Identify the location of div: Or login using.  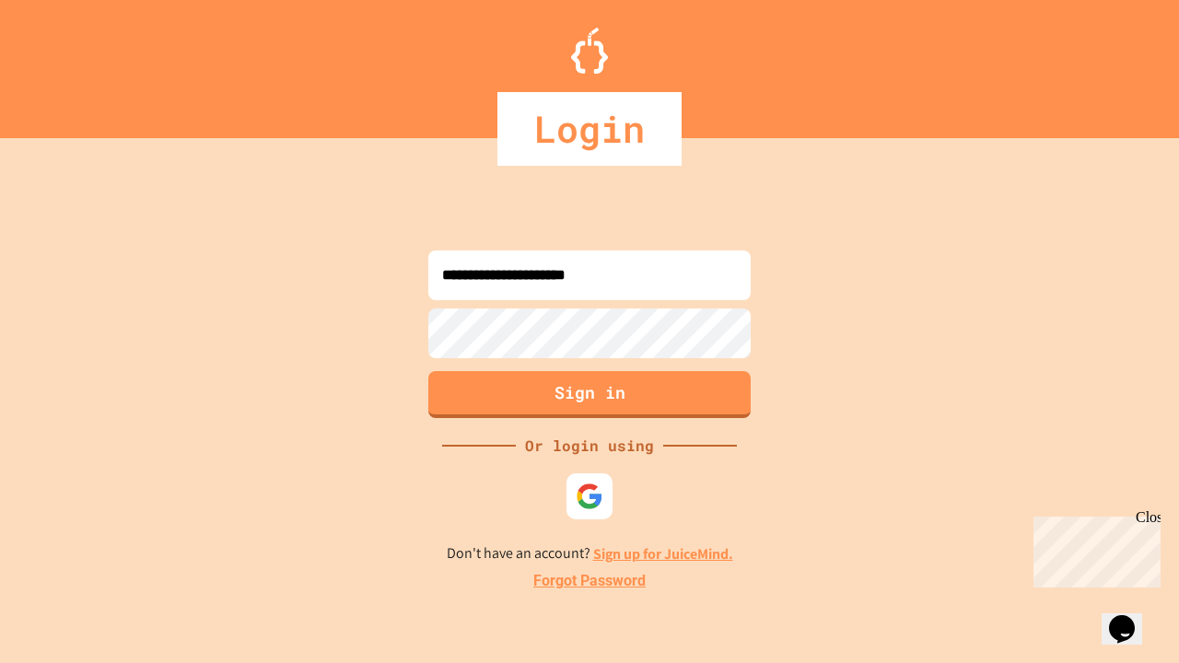
(589, 446).